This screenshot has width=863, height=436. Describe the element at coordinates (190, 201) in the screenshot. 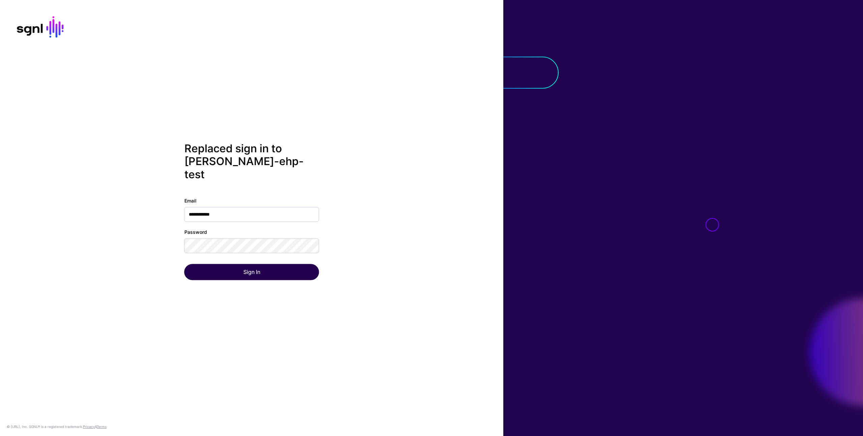

I see `label: Email` at that location.